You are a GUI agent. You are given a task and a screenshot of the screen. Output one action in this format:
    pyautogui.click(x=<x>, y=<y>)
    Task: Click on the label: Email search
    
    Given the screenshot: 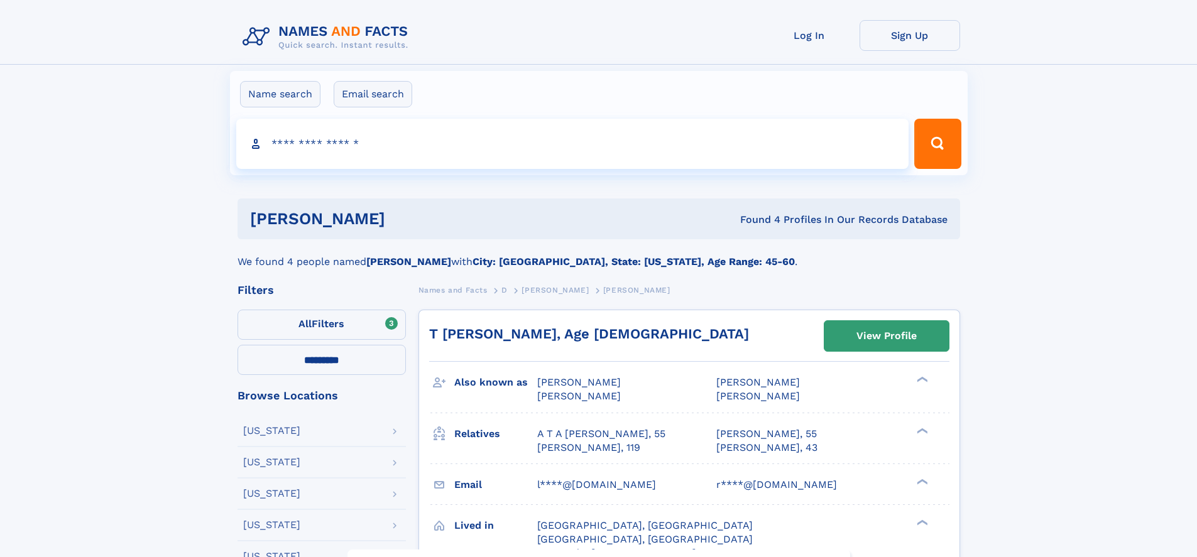 What is the action you would take?
    pyautogui.click(x=373, y=94)
    